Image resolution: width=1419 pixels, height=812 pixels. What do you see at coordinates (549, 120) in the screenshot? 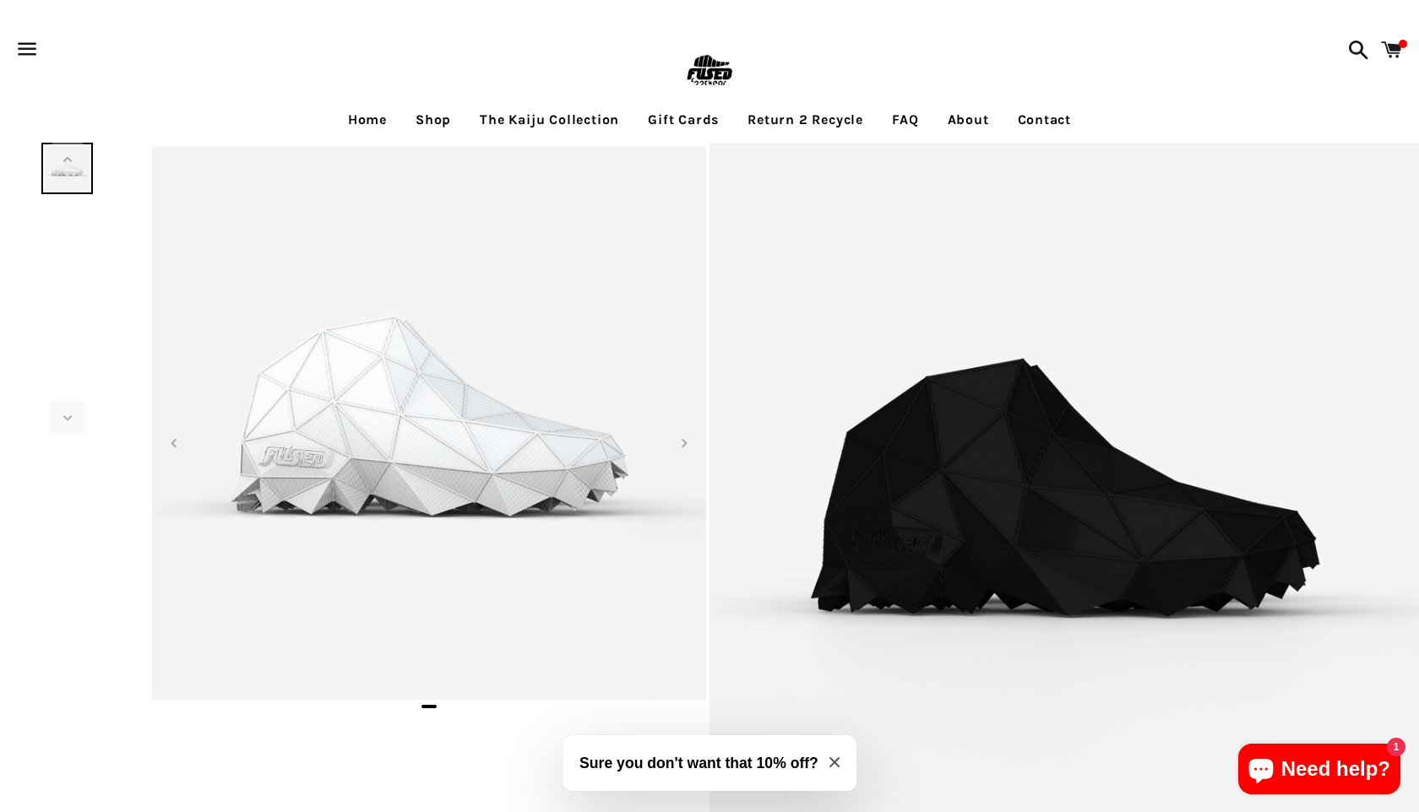
I see `a: The Kaiju Collection` at bounding box center [549, 120].